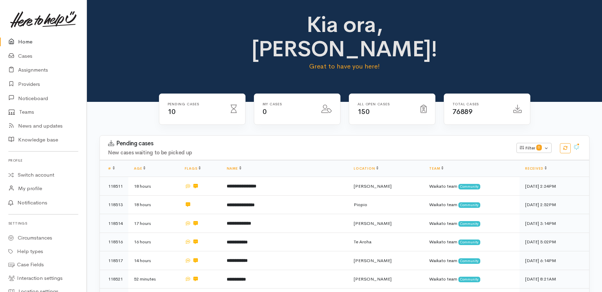 Image resolution: width=602 pixels, height=292 pixels. Describe the element at coordinates (463, 112) in the screenshot. I see `span: 76889` at that location.